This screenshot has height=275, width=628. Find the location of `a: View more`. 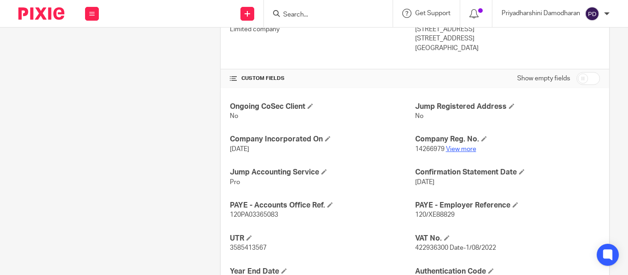

a: View more is located at coordinates (461, 149).